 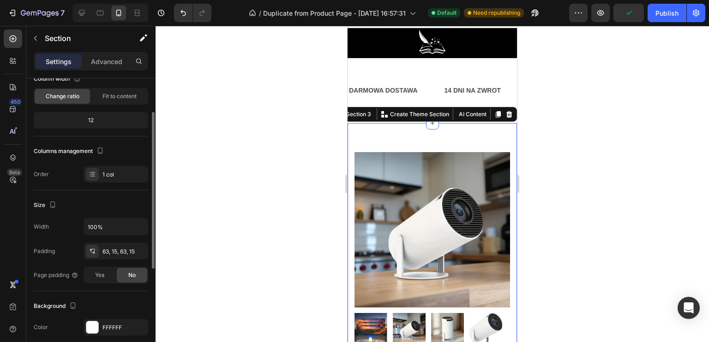 What do you see at coordinates (667, 13) in the screenshot?
I see `button: Publish` at bounding box center [667, 13].